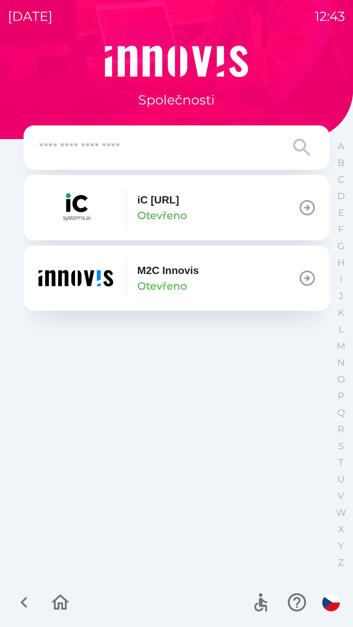  Describe the element at coordinates (341, 279) in the screenshot. I see `button: I` at that location.